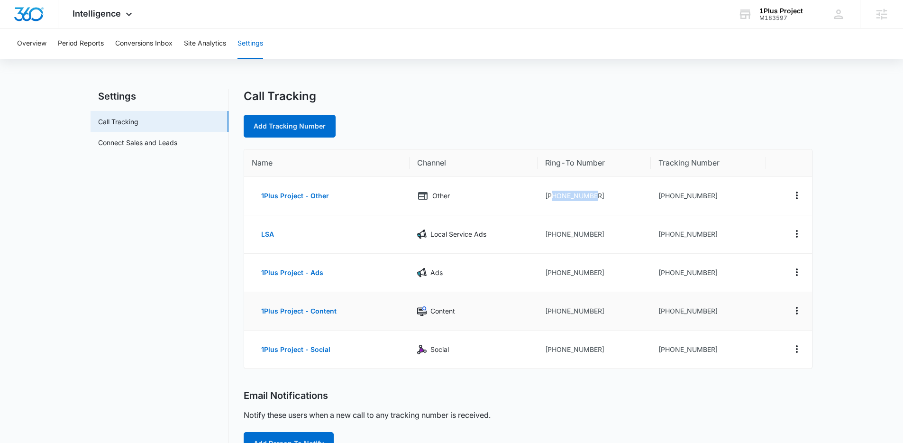 Image resolution: width=903 pixels, height=443 pixels. I want to click on div: account name, so click(782, 11).